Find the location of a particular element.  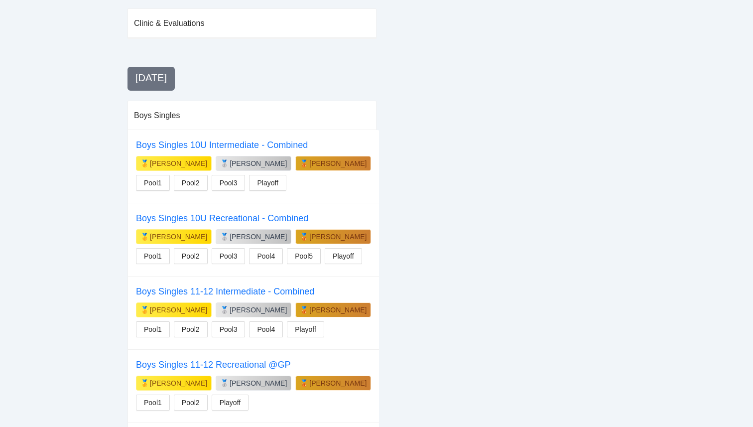

button: Pool5 is located at coordinates (304, 256).